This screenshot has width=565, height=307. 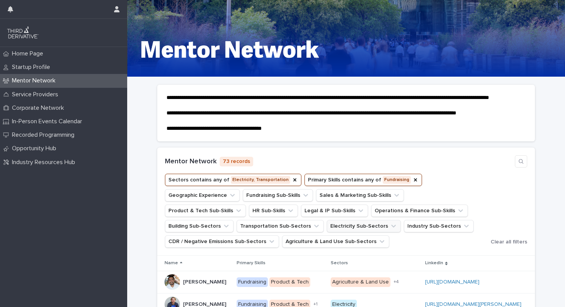 I want to click on button: Electricity Sub-Sectors, so click(x=364, y=226).